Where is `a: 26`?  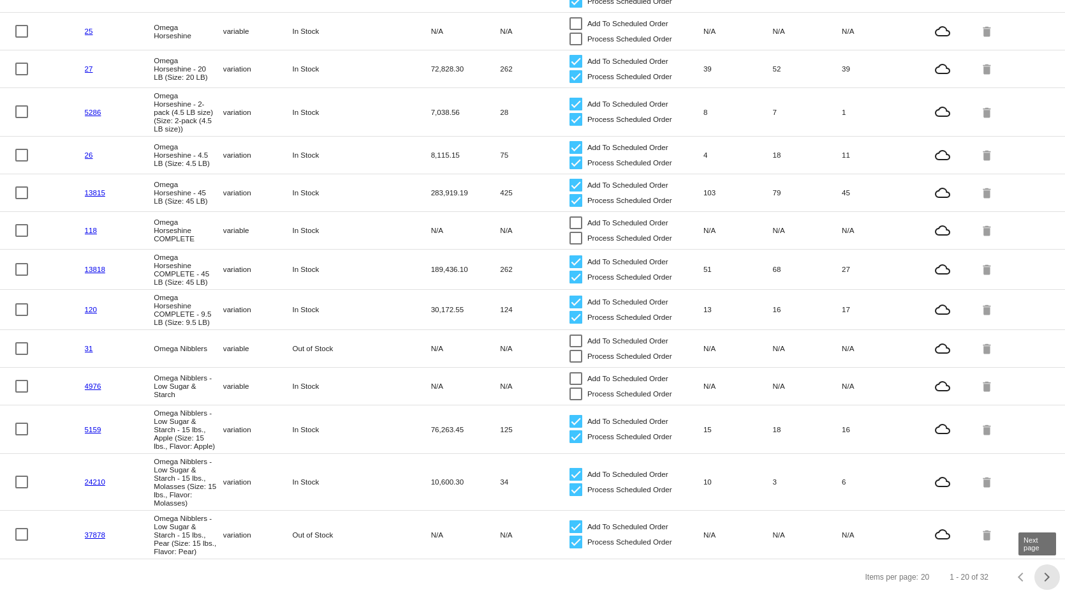 a: 26 is located at coordinates (89, 154).